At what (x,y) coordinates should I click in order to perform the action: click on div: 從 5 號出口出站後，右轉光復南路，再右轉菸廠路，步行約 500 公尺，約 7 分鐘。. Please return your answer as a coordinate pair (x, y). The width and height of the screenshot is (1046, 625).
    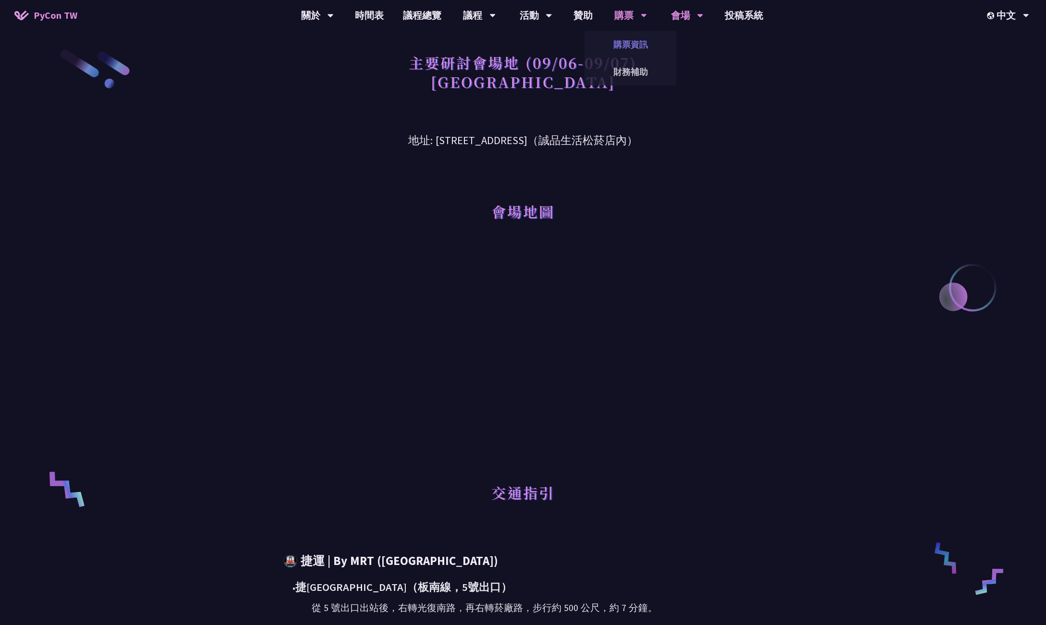
    Looking at the image, I should click on (538, 608).